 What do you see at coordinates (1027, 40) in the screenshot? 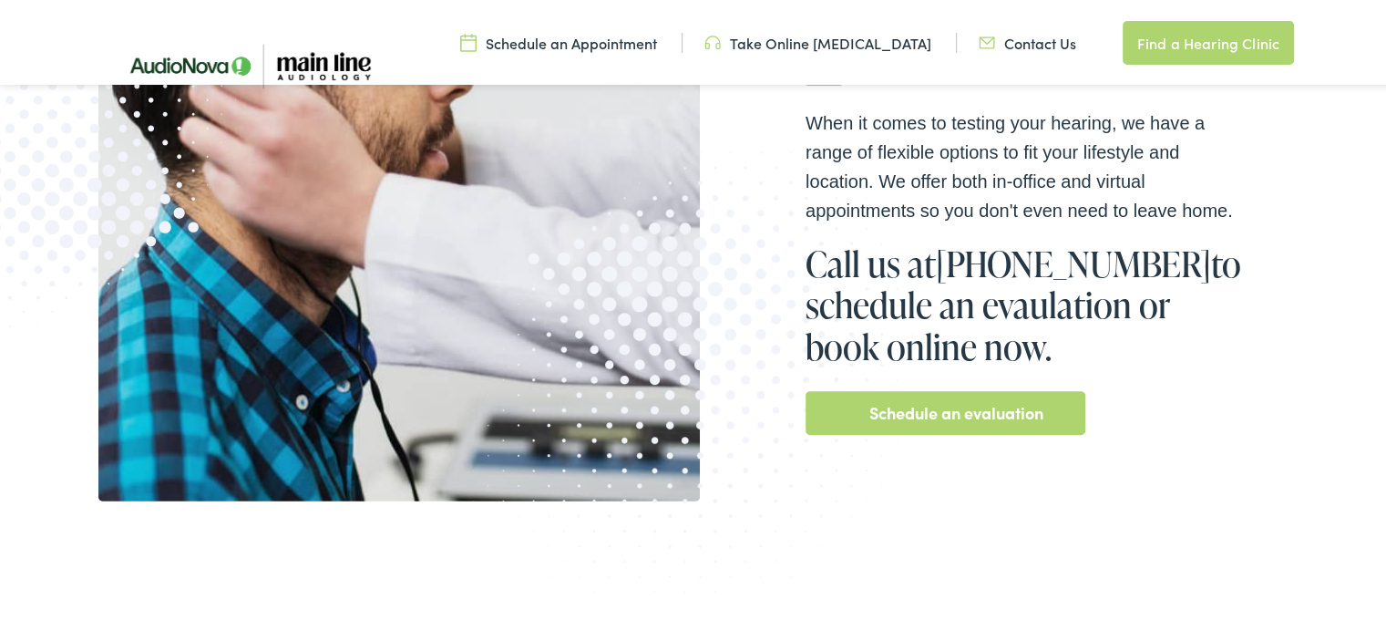
I see `a: Contact Us` at bounding box center [1027, 40].